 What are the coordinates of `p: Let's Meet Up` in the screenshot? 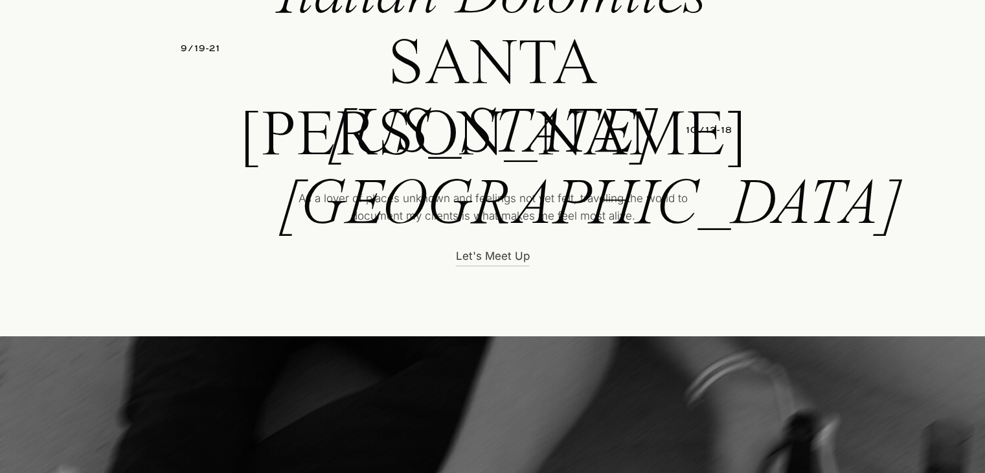 It's located at (493, 254).